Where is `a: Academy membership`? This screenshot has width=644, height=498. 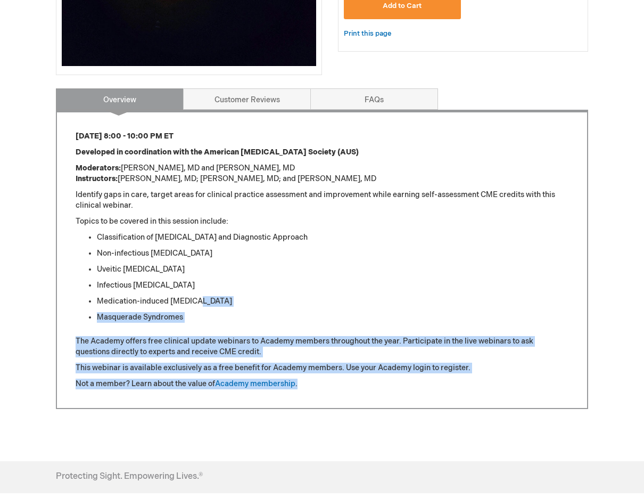 a: Academy membership is located at coordinates (255, 383).